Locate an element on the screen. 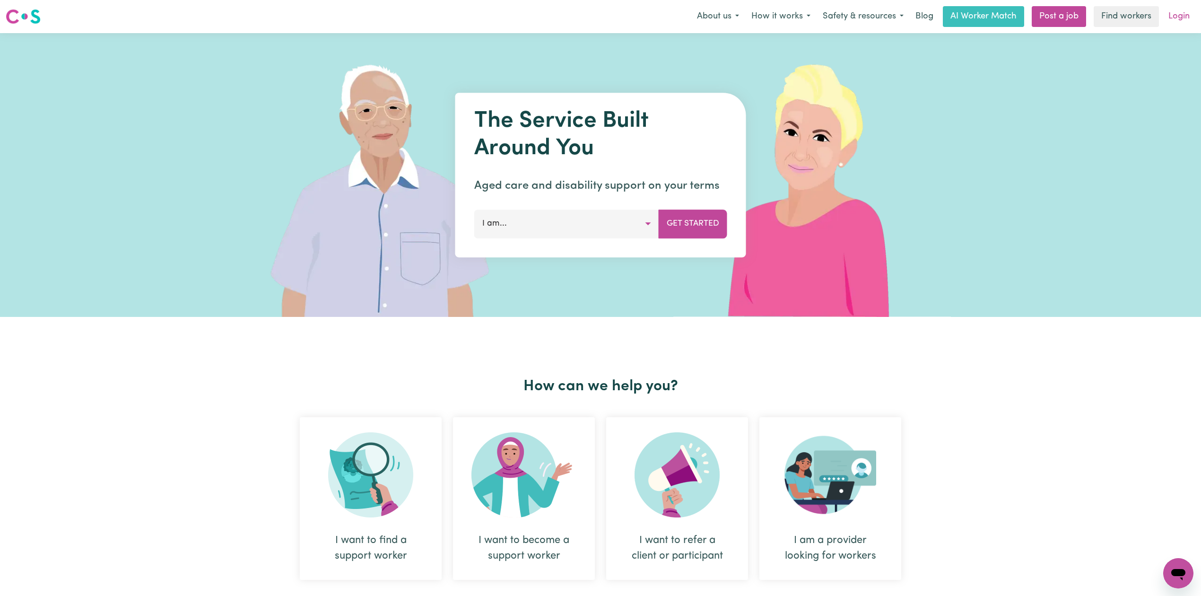 This screenshot has height=596, width=1201. p: Aged care and disability support on your terms is located at coordinates (601, 186).